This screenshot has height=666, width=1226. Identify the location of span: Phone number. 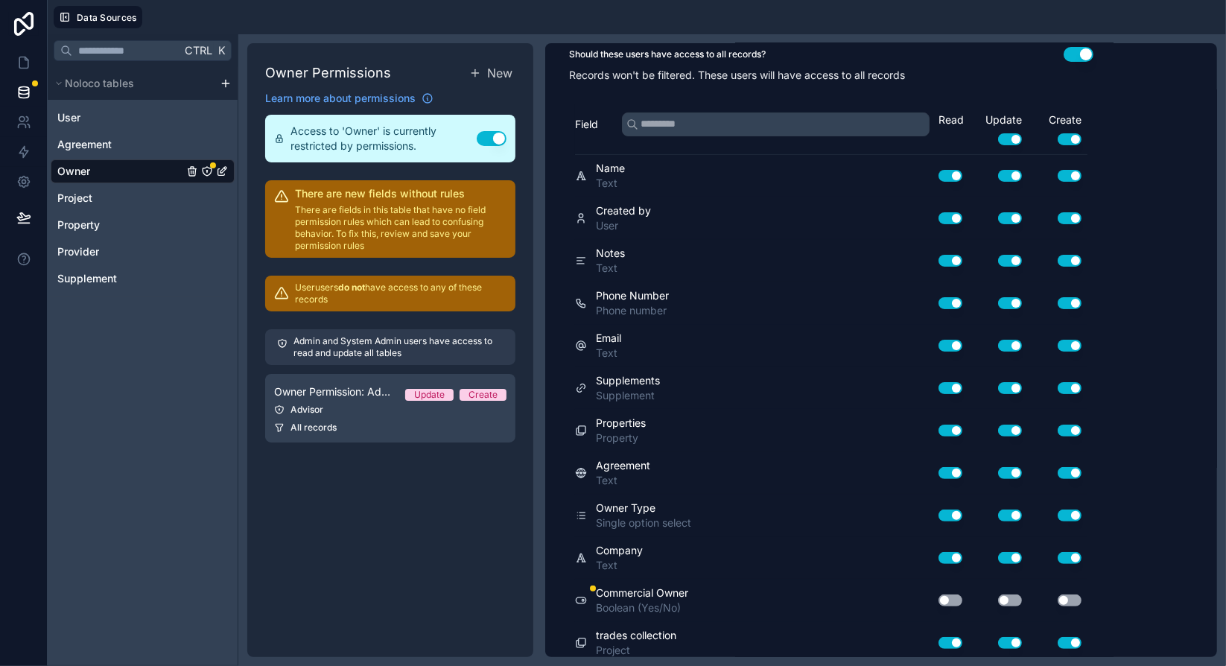
(633, 311).